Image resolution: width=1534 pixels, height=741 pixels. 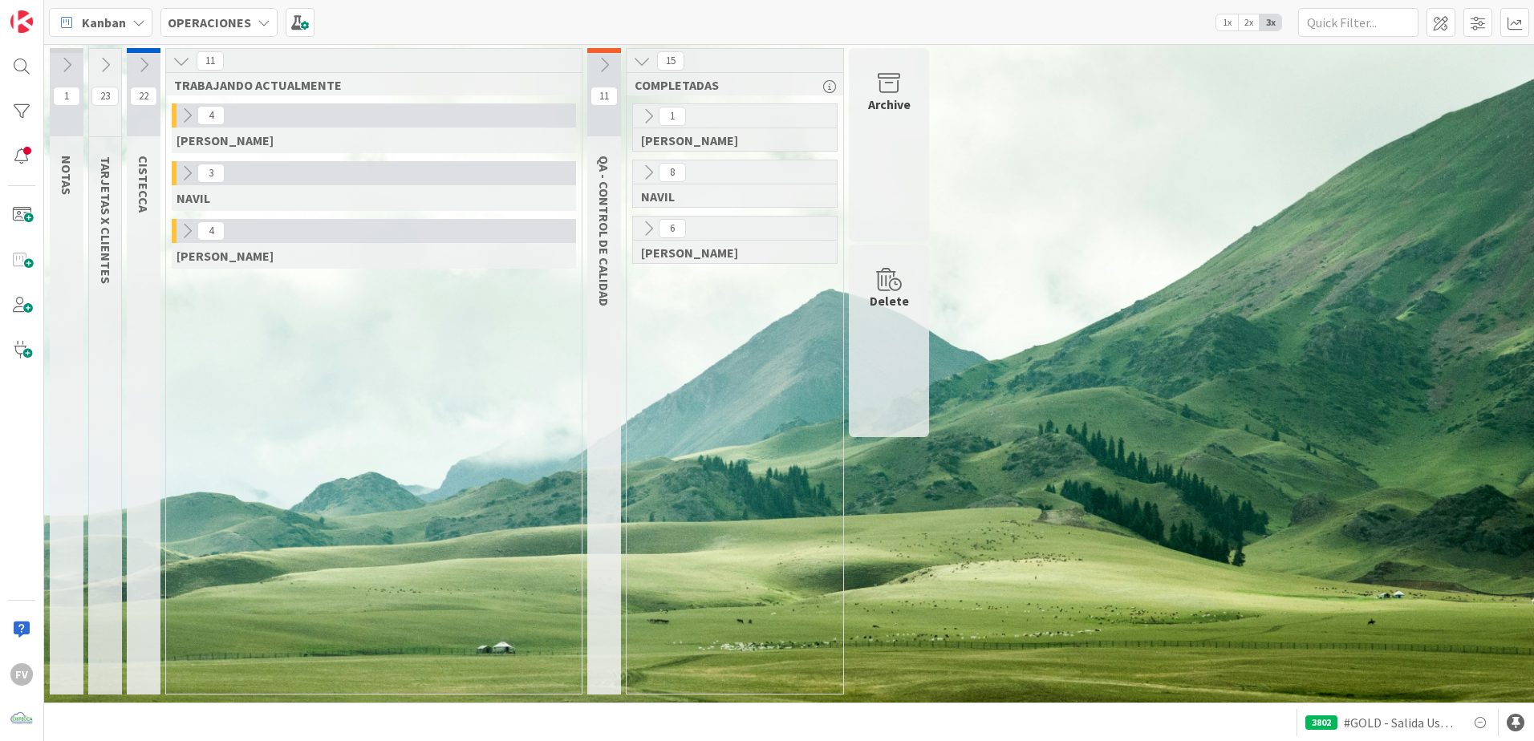 I want to click on input: Quick Filter..., so click(x=1359, y=22).